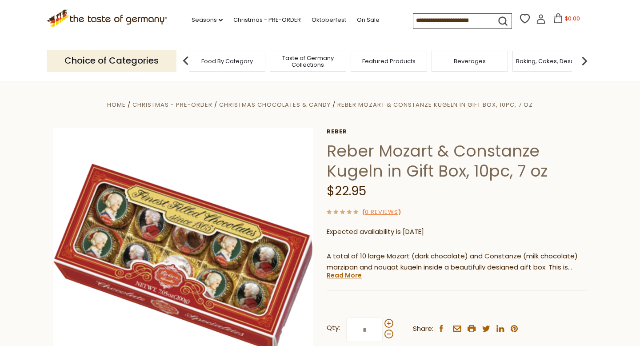  What do you see at coordinates (550, 61) in the screenshot?
I see `span: Baking, Cakes, Desserts` at bounding box center [550, 61].